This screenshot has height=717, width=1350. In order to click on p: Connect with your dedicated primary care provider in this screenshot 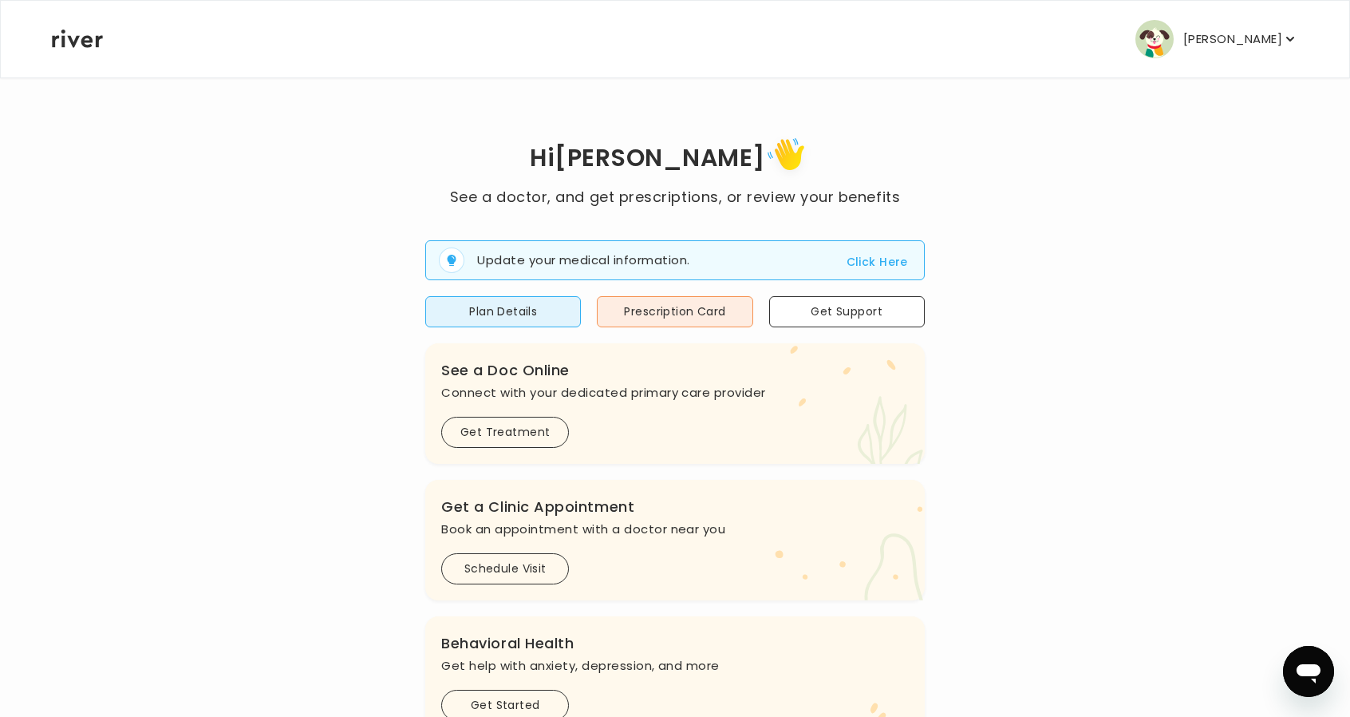, I will do `click(675, 393)`.